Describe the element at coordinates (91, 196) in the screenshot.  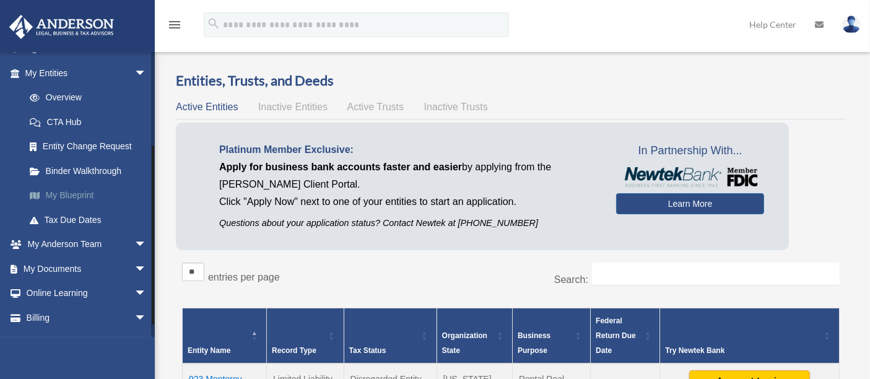
I see `a: My Blueprint` at that location.